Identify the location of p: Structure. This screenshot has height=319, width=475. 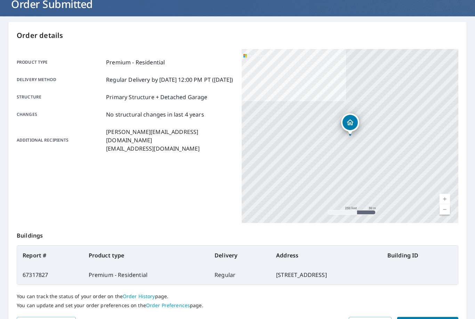
(60, 97).